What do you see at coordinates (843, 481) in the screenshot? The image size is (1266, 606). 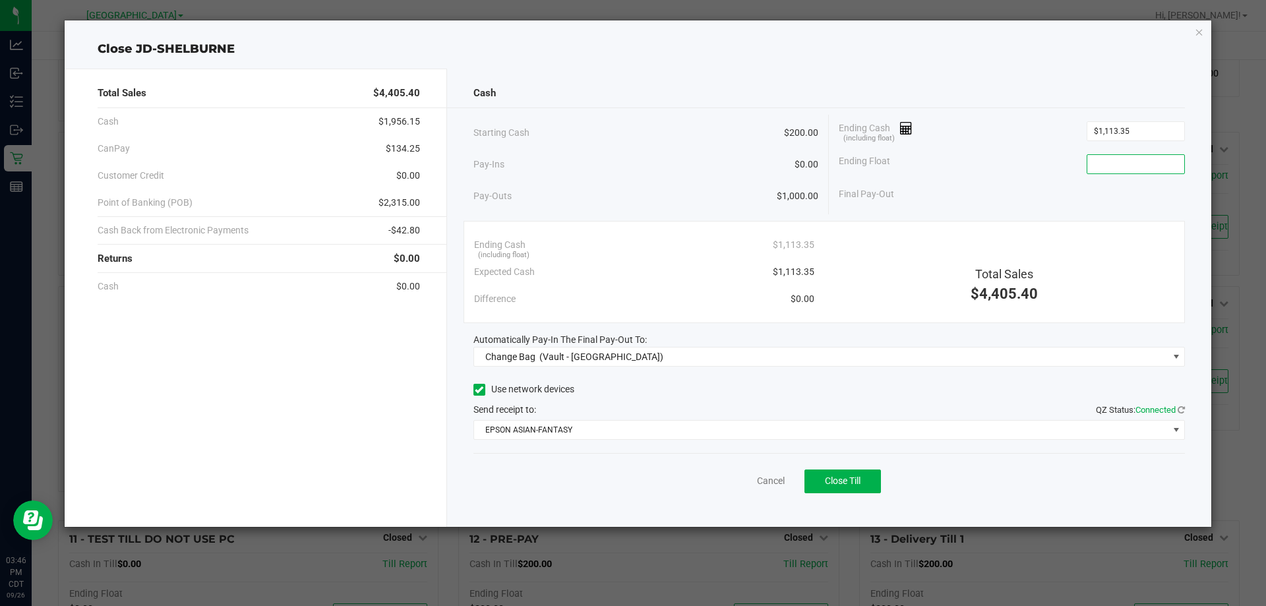 I see `button: Close Till` at bounding box center [843, 481].